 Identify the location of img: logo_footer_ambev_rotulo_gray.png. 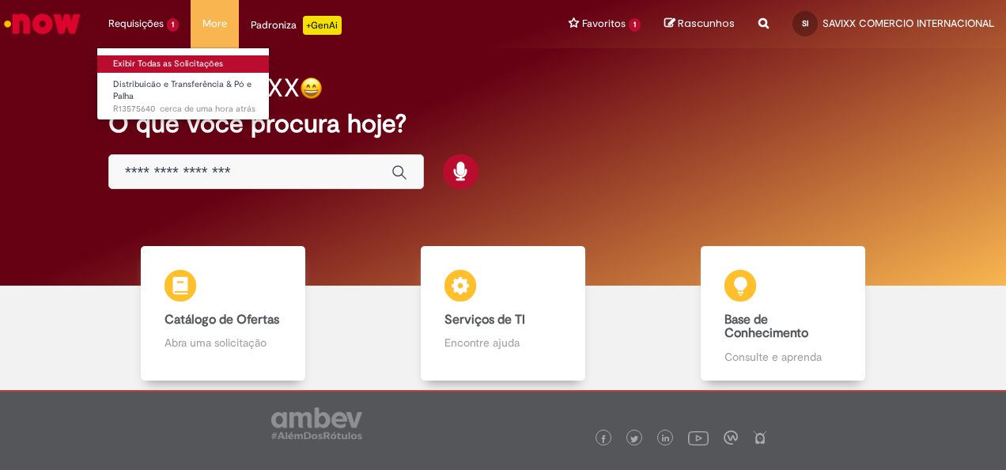
(316, 423).